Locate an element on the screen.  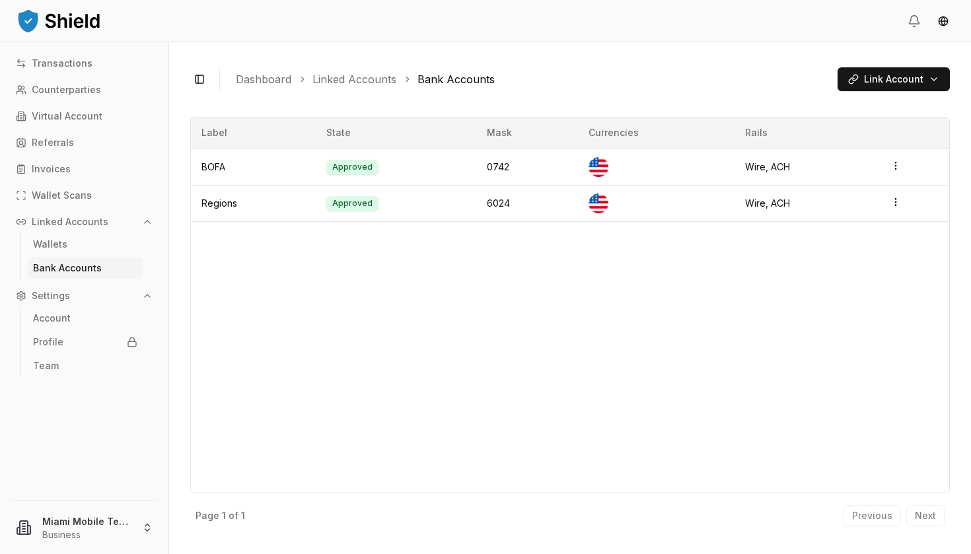
p: Virtual Account is located at coordinates (67, 116).